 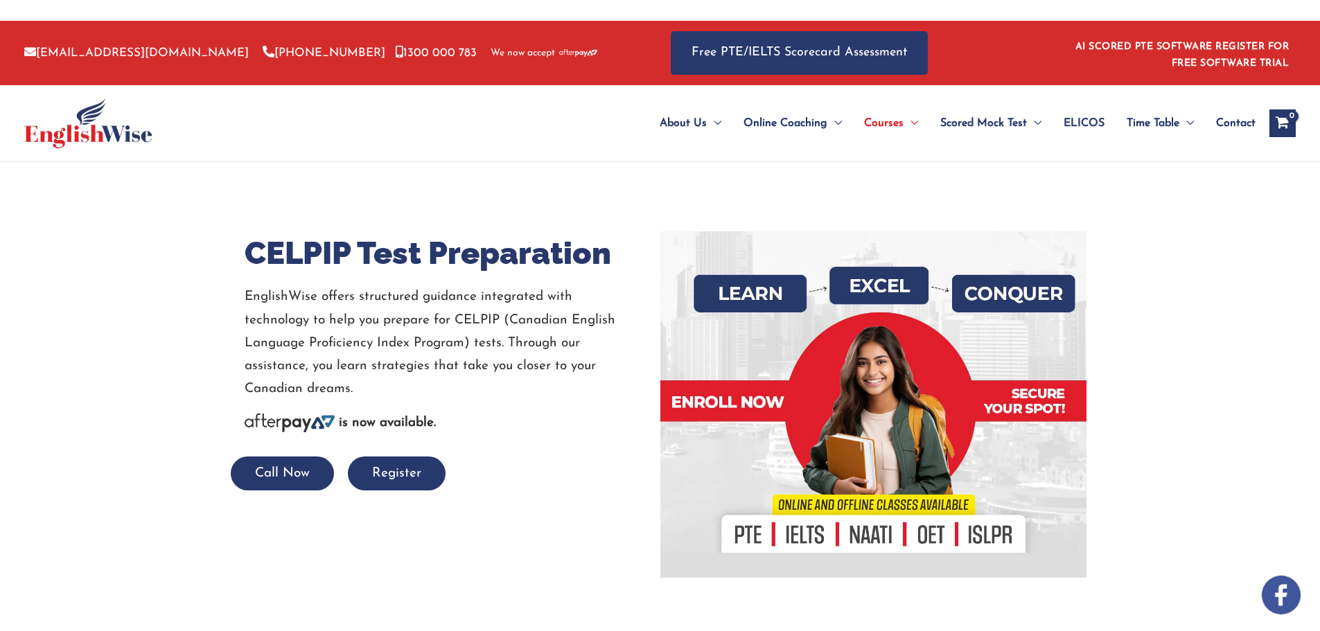 What do you see at coordinates (1160, 123) in the screenshot?
I see `a: Time TableMenu Toggle` at bounding box center [1160, 123].